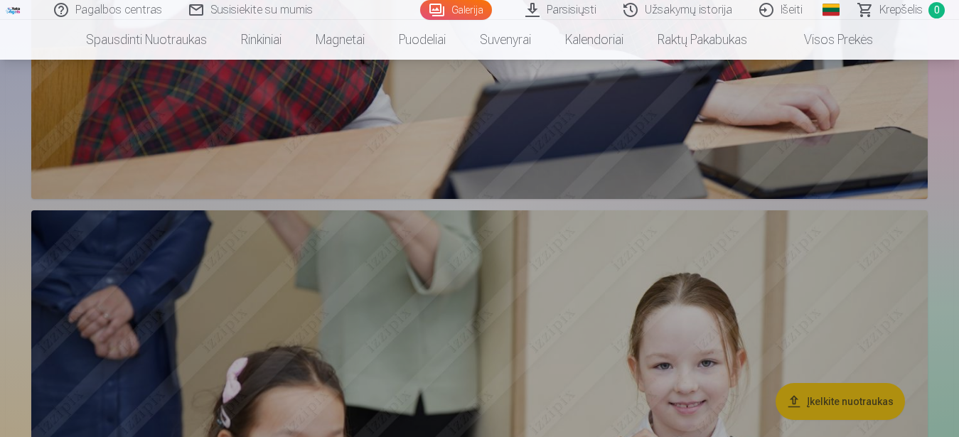 This screenshot has height=437, width=959. Describe the element at coordinates (936, 10) in the screenshot. I see `span: 0` at that location.